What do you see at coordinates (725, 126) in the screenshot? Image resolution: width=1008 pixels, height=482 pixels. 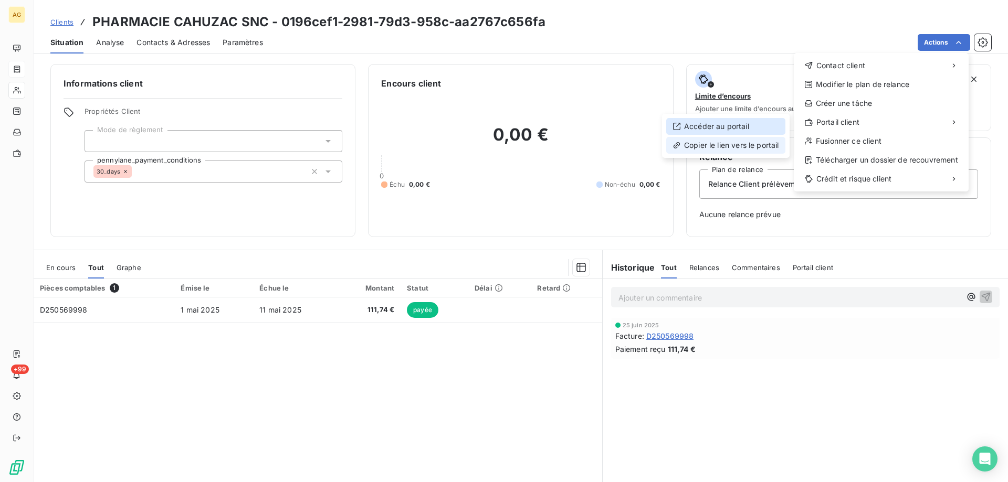 I see `div: Accéder au portail` at bounding box center [725, 126].